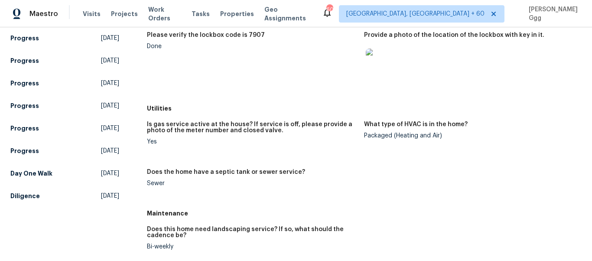 The image size is (592, 261). Describe the element at coordinates (364, 108) in the screenshot. I see `h5: Utilities` at that location.